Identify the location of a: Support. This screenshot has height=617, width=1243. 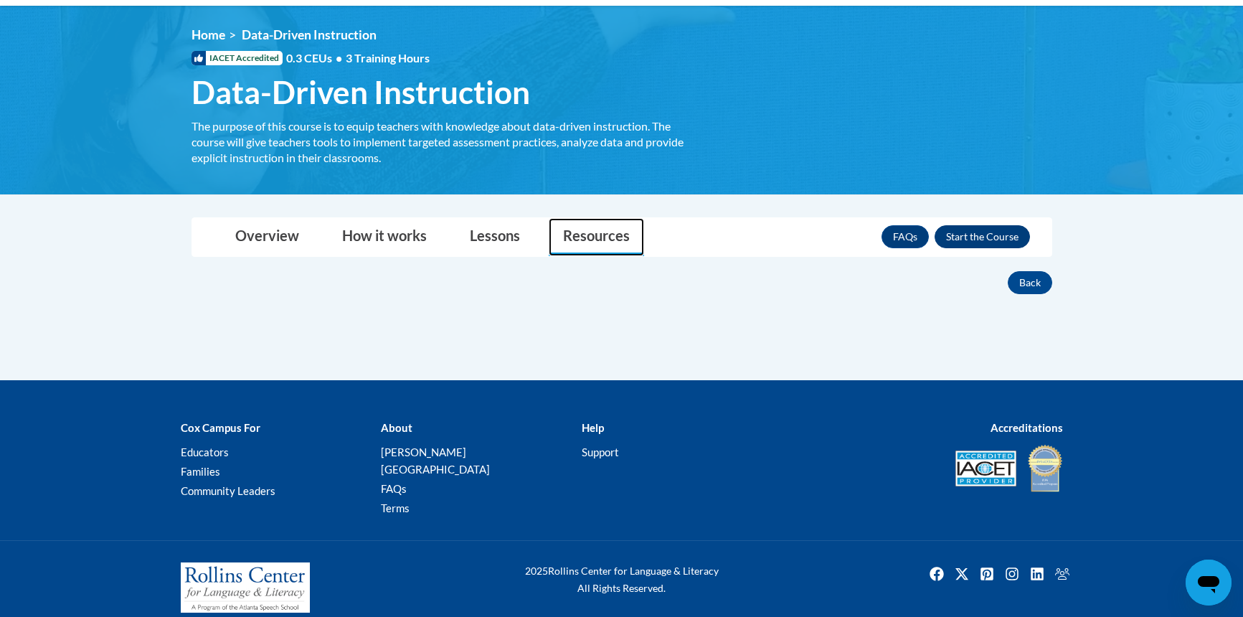
(600, 452).